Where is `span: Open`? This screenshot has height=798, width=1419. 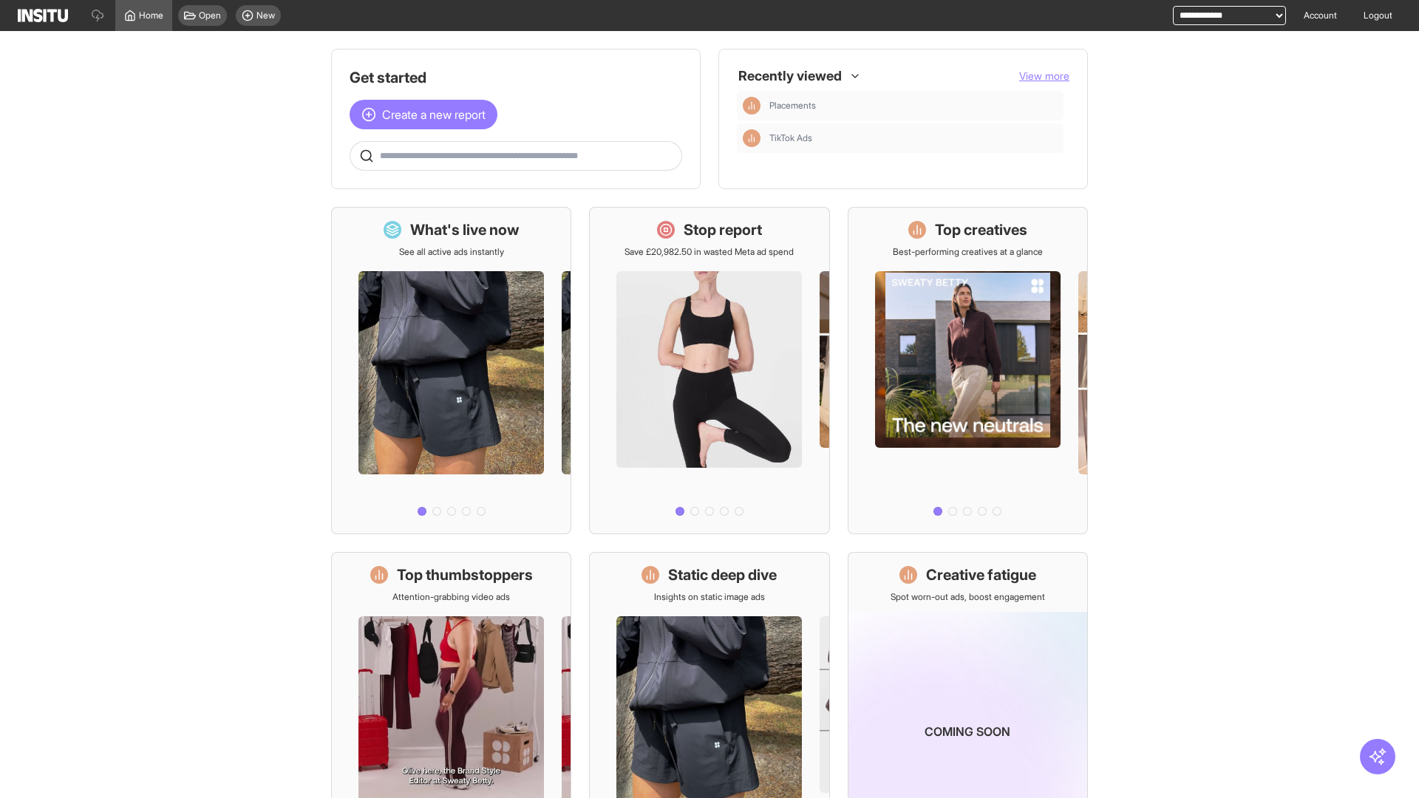
span: Open is located at coordinates (210, 16).